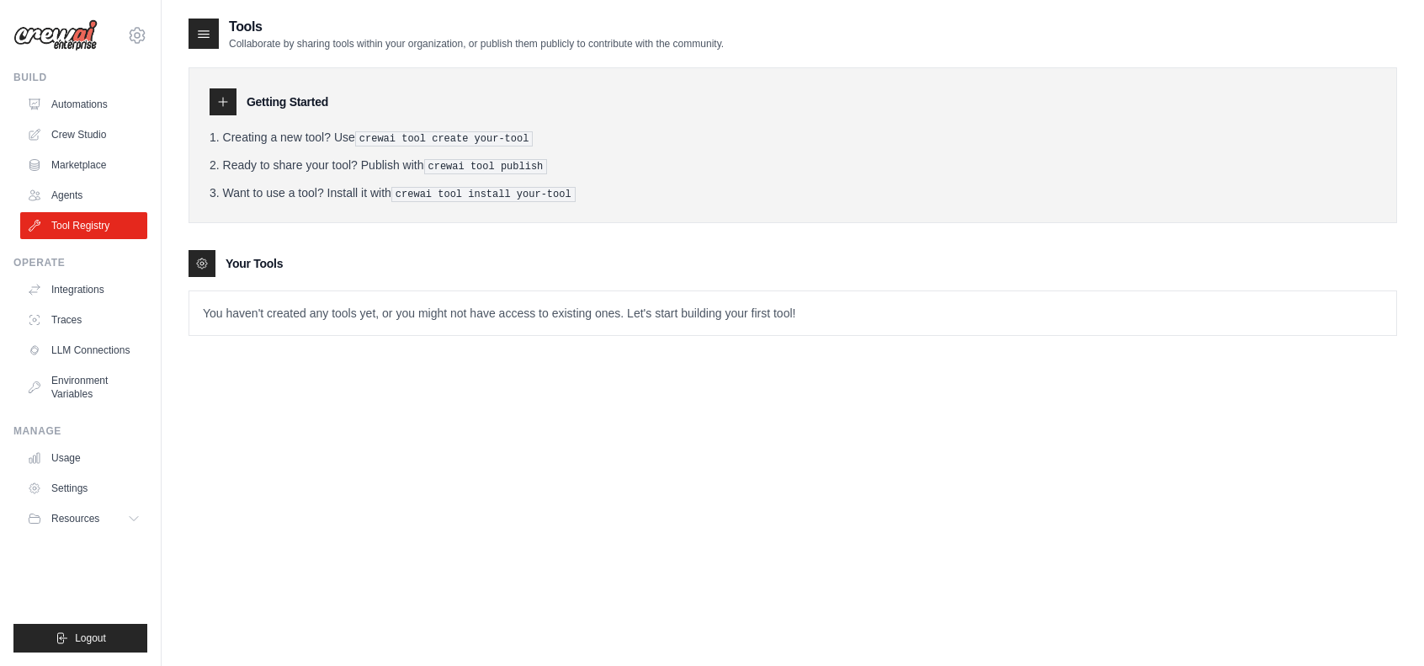  Describe the element at coordinates (485, 167) in the screenshot. I see `pre: crewai tool publish` at that location.